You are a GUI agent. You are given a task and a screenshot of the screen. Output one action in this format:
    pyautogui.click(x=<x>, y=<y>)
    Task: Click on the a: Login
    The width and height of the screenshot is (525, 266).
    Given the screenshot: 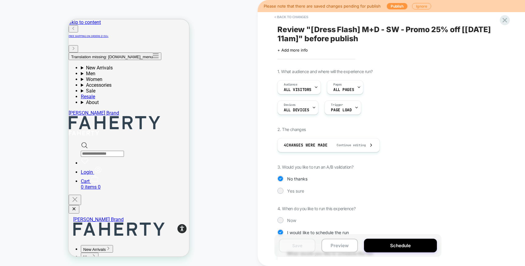 What is the action you would take?
    pyautogui.click(x=23, y=153)
    